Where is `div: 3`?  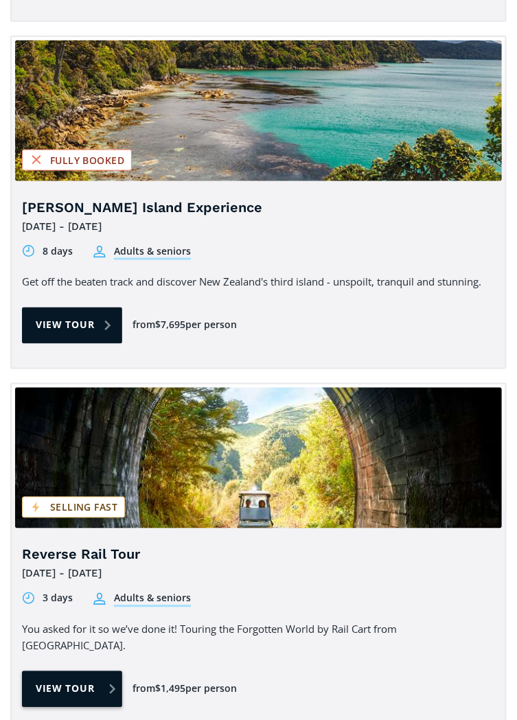
div: 3 is located at coordinates (45, 599).